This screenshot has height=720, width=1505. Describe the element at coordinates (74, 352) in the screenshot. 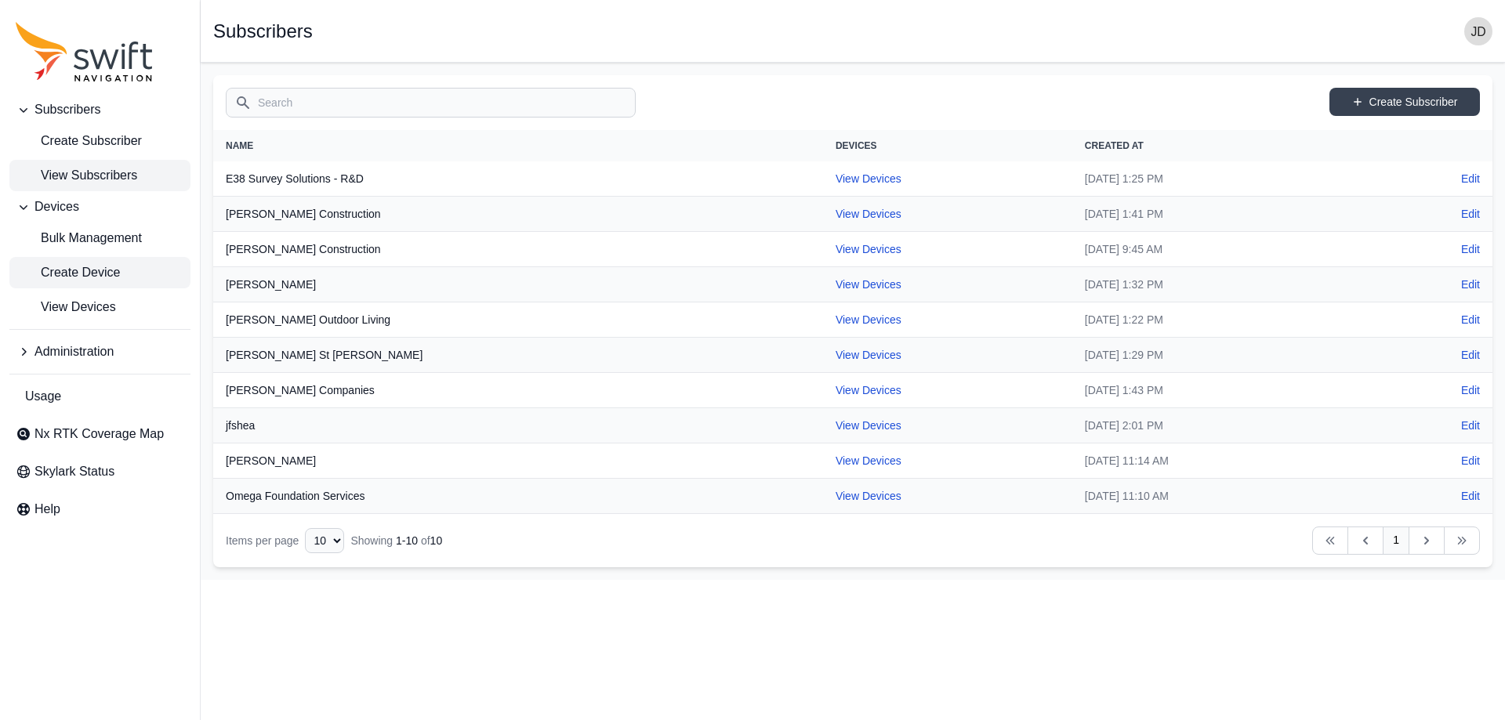

I see `span: Administration` at that location.